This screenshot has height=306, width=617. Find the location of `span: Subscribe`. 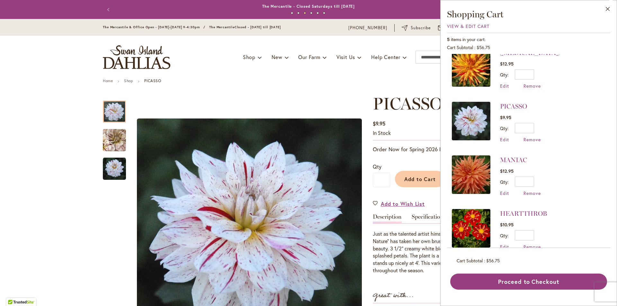

span: Subscribe is located at coordinates (421, 28).